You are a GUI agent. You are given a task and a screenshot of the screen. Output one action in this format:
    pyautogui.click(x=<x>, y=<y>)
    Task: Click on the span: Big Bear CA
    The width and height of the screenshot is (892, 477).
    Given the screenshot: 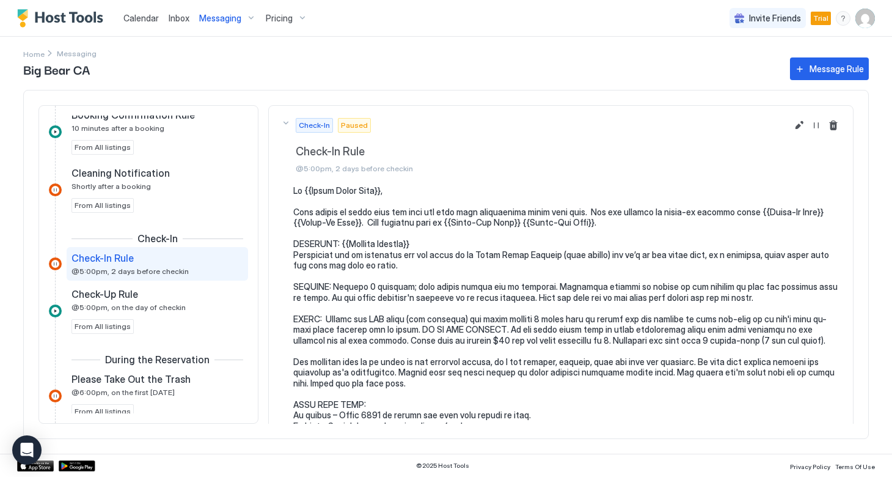 What is the action you would take?
    pyautogui.click(x=400, y=69)
    